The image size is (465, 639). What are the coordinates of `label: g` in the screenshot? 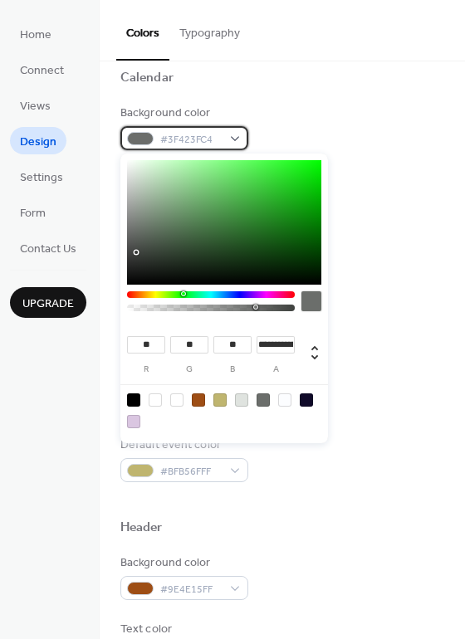 It's located at (189, 369).